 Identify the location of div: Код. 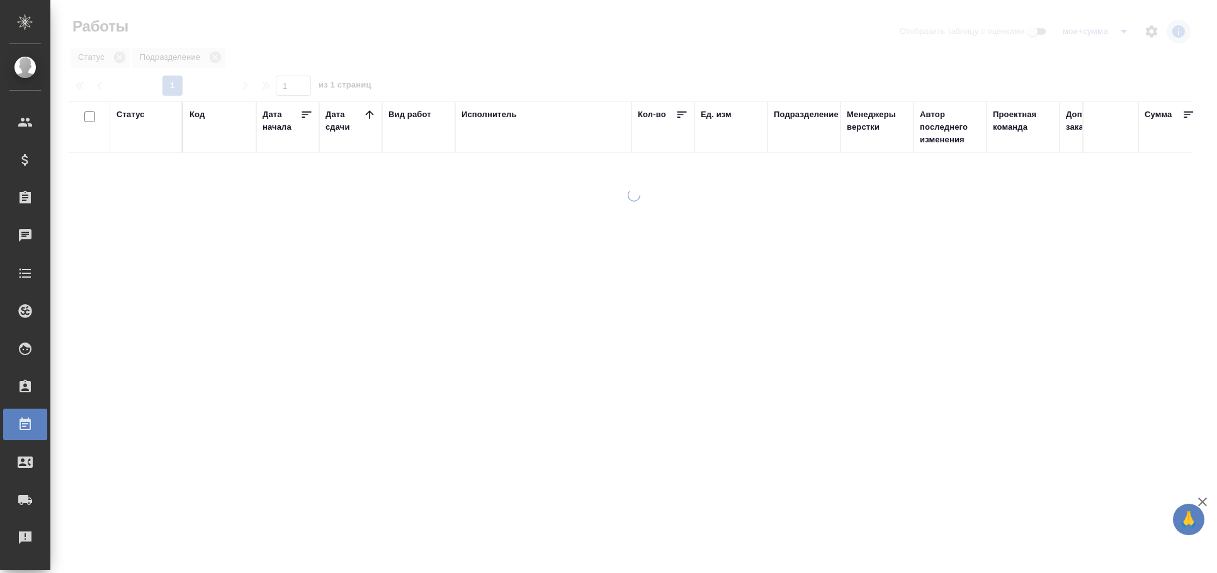
(197, 115).